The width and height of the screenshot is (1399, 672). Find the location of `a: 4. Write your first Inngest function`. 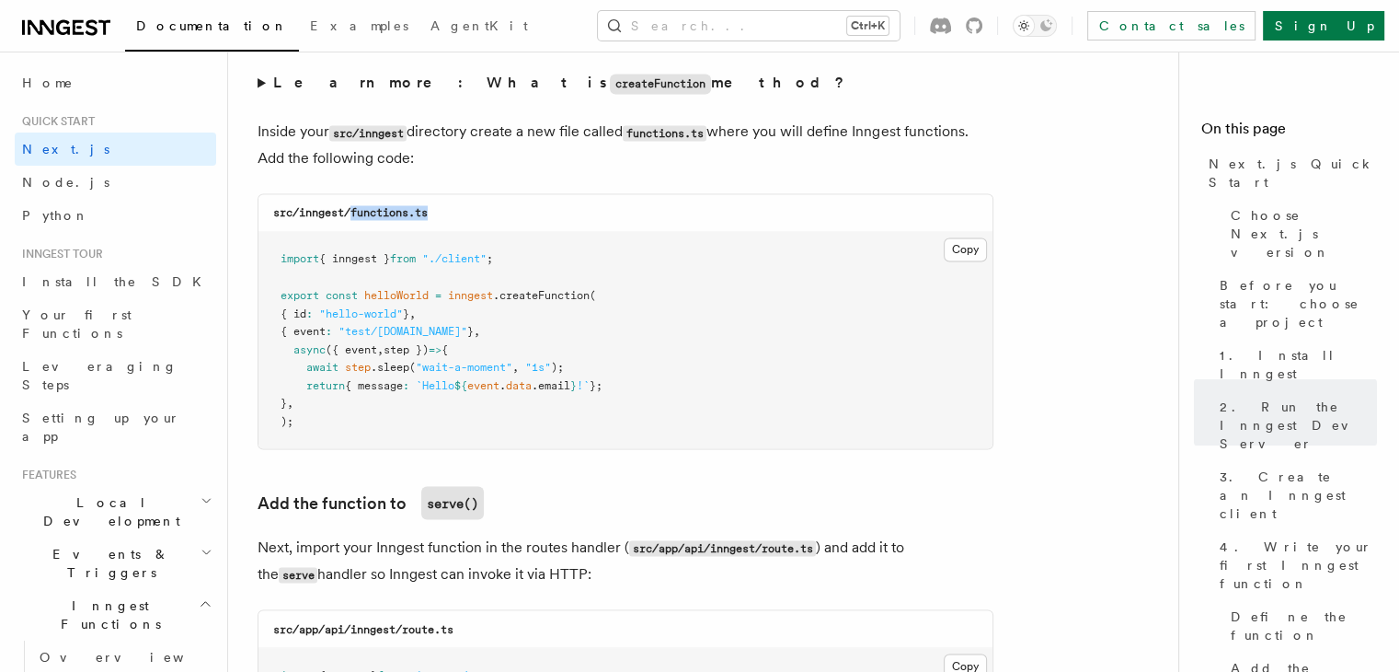

a: 4. Write your first Inngest function is located at coordinates (1295, 565).